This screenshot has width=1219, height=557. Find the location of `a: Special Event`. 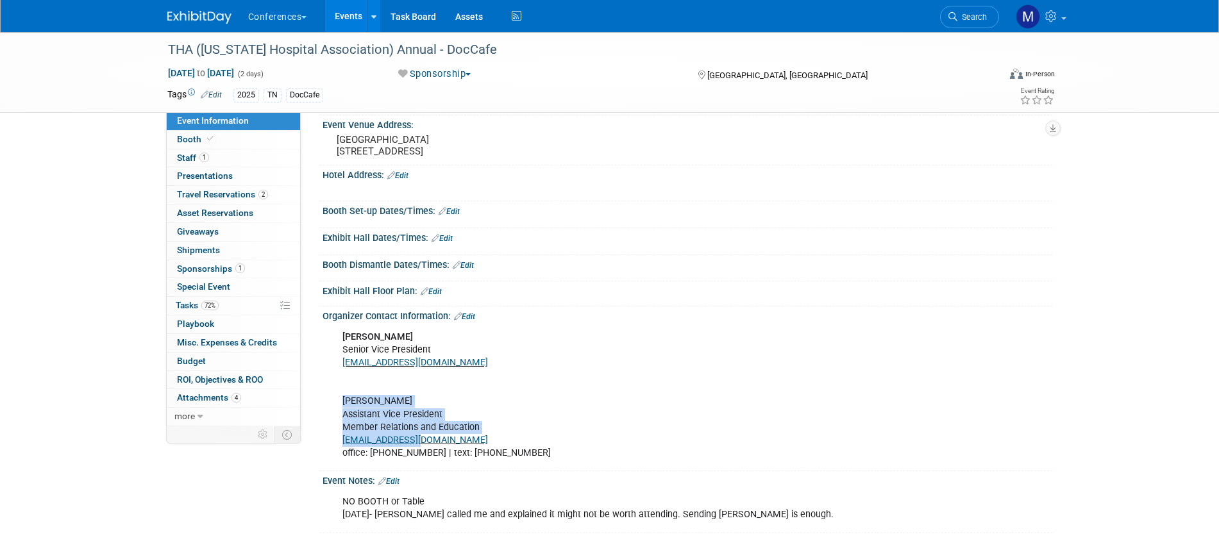

a: Special Event is located at coordinates (233, 287).